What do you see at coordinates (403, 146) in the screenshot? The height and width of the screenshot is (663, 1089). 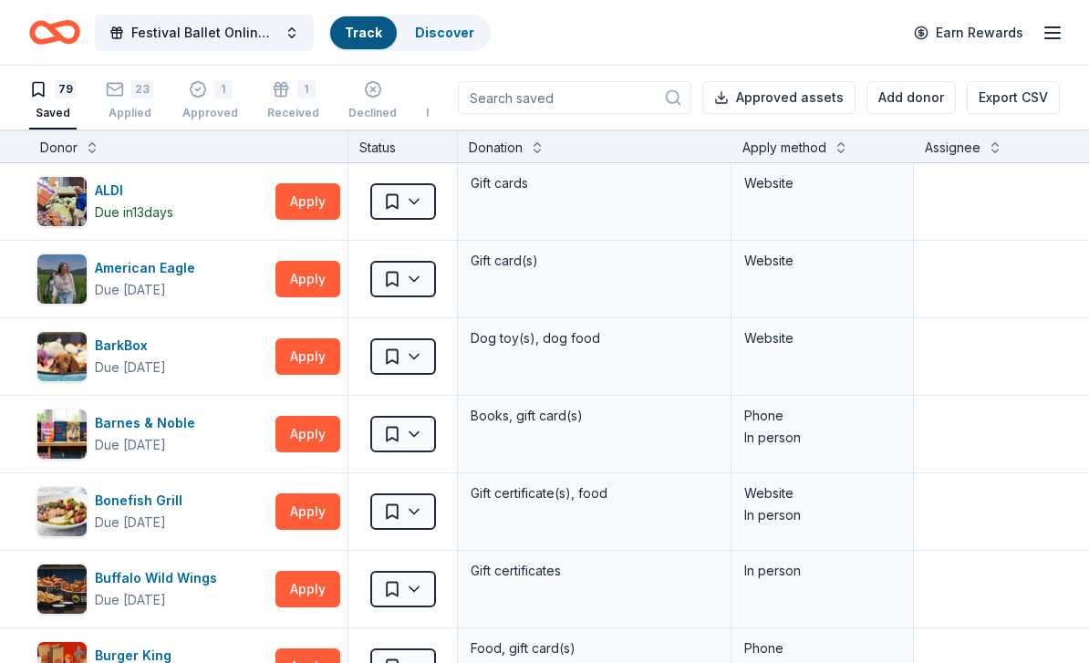 I see `div: Status` at bounding box center [403, 146].